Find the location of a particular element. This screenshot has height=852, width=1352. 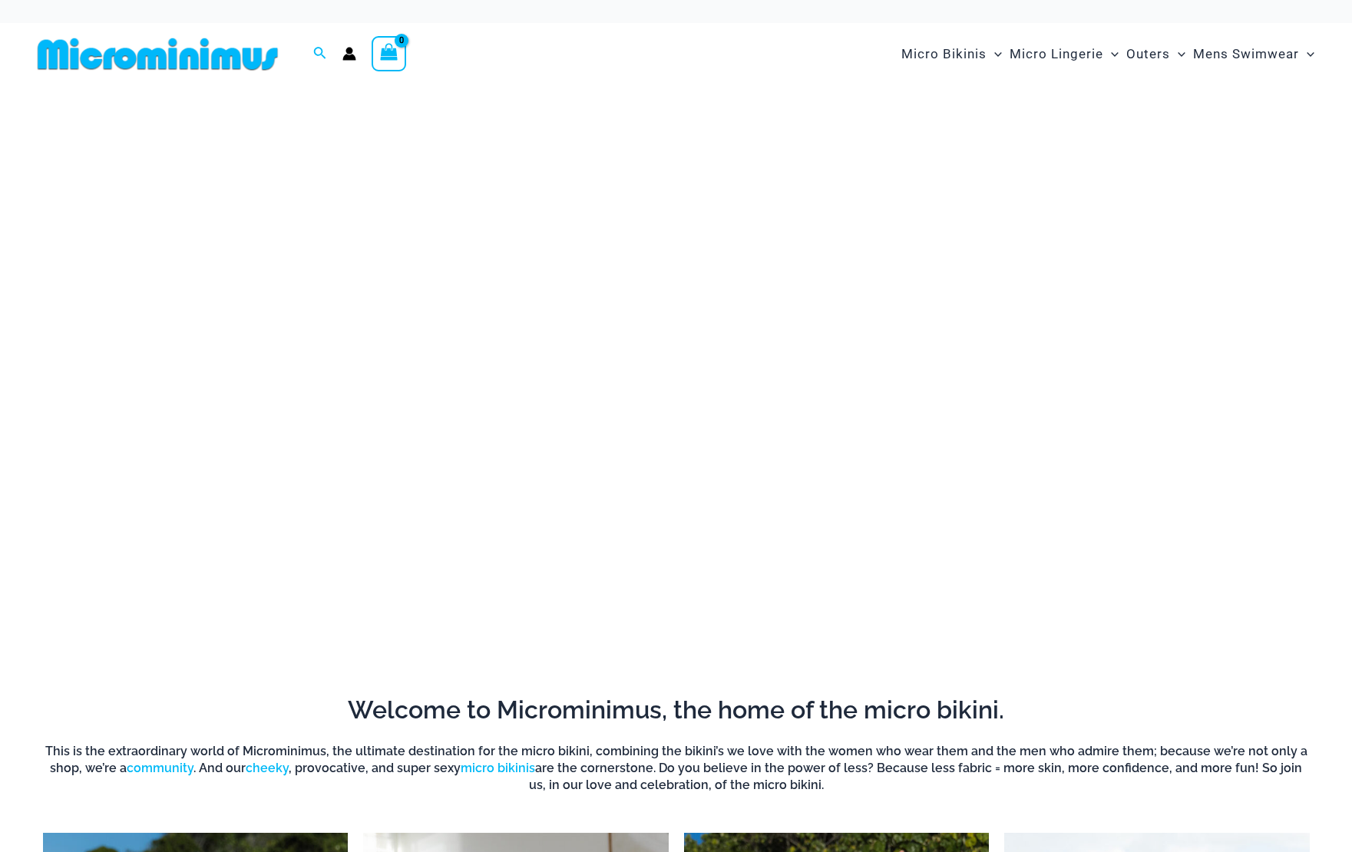

span: Outers is located at coordinates (1148, 54).